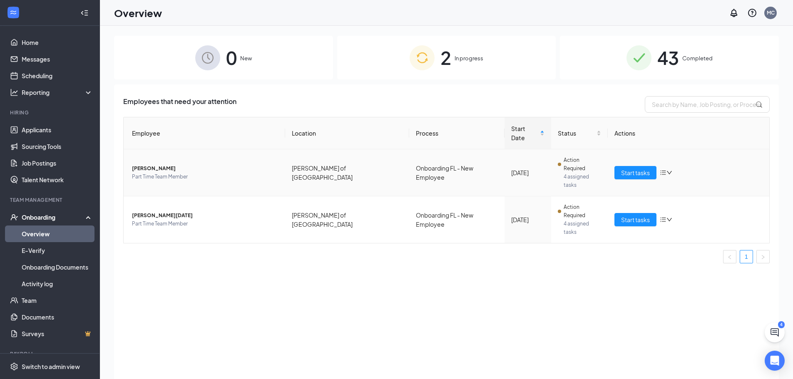 The image size is (793, 379). What do you see at coordinates (50, 200) in the screenshot?
I see `div: Team Management` at bounding box center [50, 200].